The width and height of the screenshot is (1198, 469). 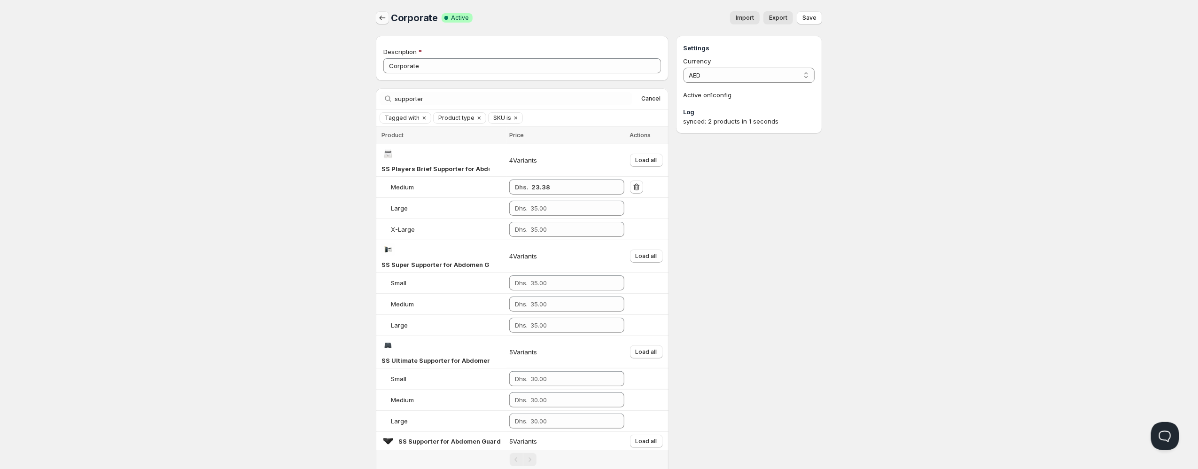 I want to click on span: Export, so click(x=778, y=18).